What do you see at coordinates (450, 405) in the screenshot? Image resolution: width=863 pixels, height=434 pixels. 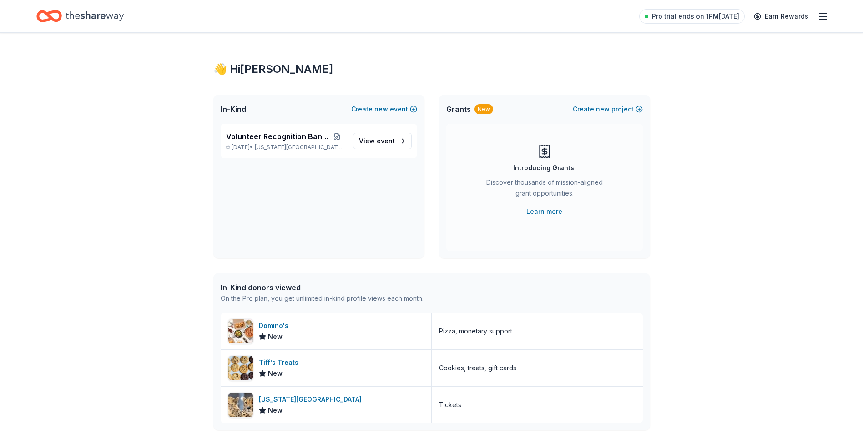 I see `div: Tickets` at bounding box center [450, 405].